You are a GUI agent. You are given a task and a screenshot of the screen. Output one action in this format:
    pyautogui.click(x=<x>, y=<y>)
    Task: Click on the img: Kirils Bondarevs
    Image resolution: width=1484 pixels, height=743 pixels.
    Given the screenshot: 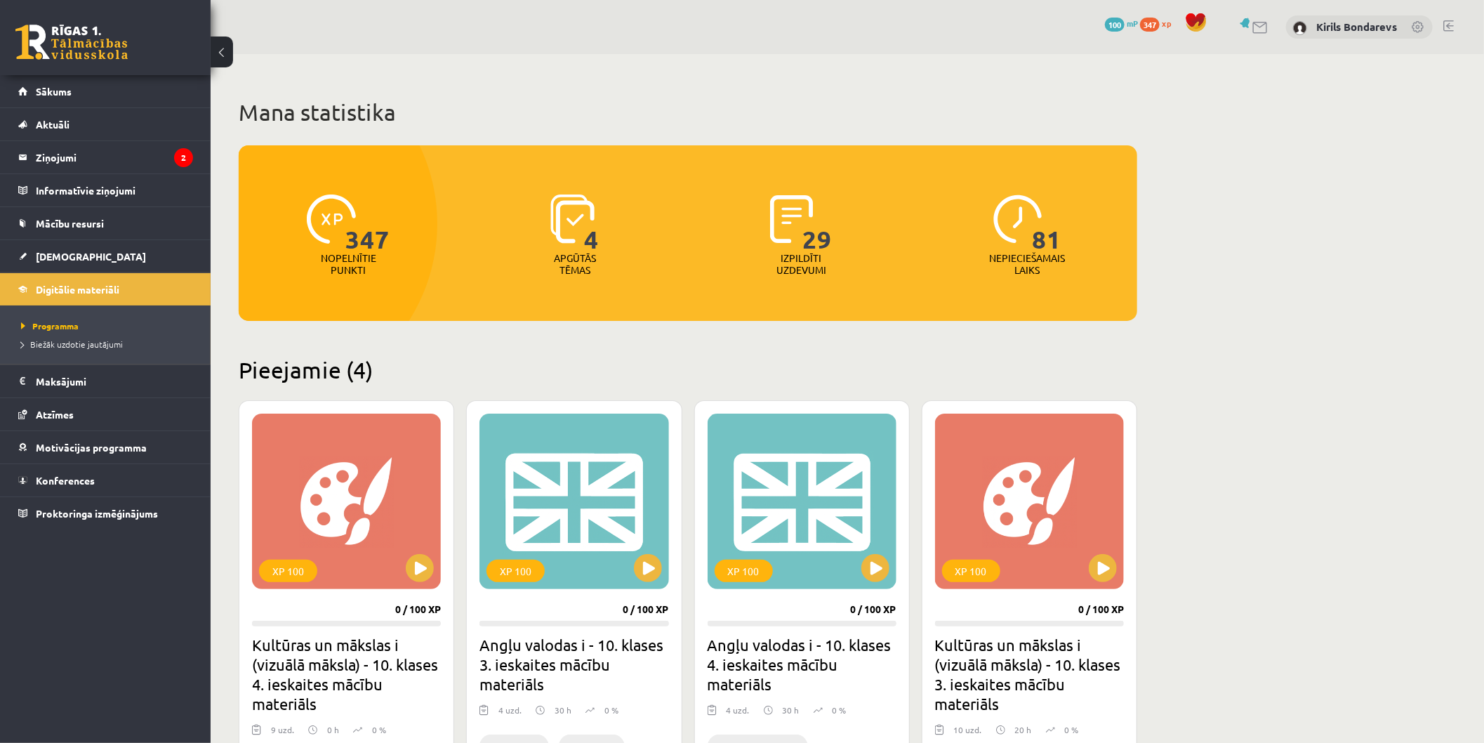 What is the action you would take?
    pyautogui.click(x=1300, y=28)
    